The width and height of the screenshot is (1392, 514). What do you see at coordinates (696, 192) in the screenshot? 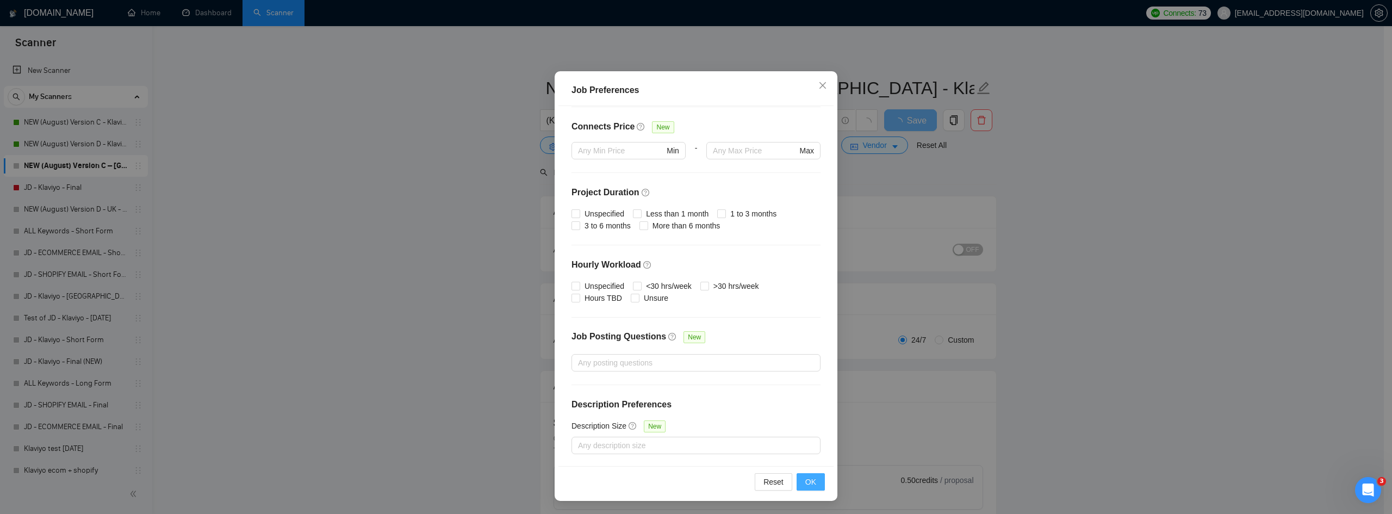
I see `h4: Project Duration` at bounding box center [696, 192].